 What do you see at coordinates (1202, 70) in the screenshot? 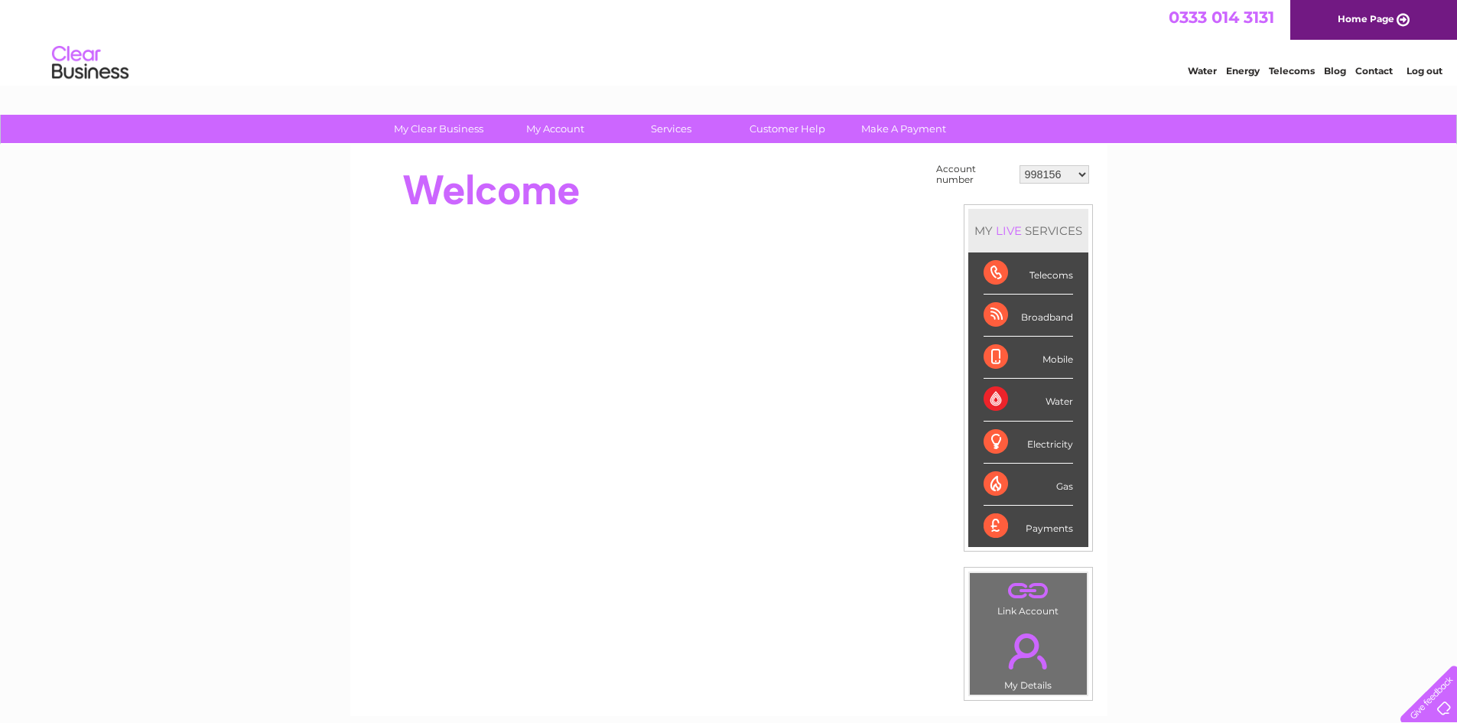
I see `a: Water` at bounding box center [1202, 70].